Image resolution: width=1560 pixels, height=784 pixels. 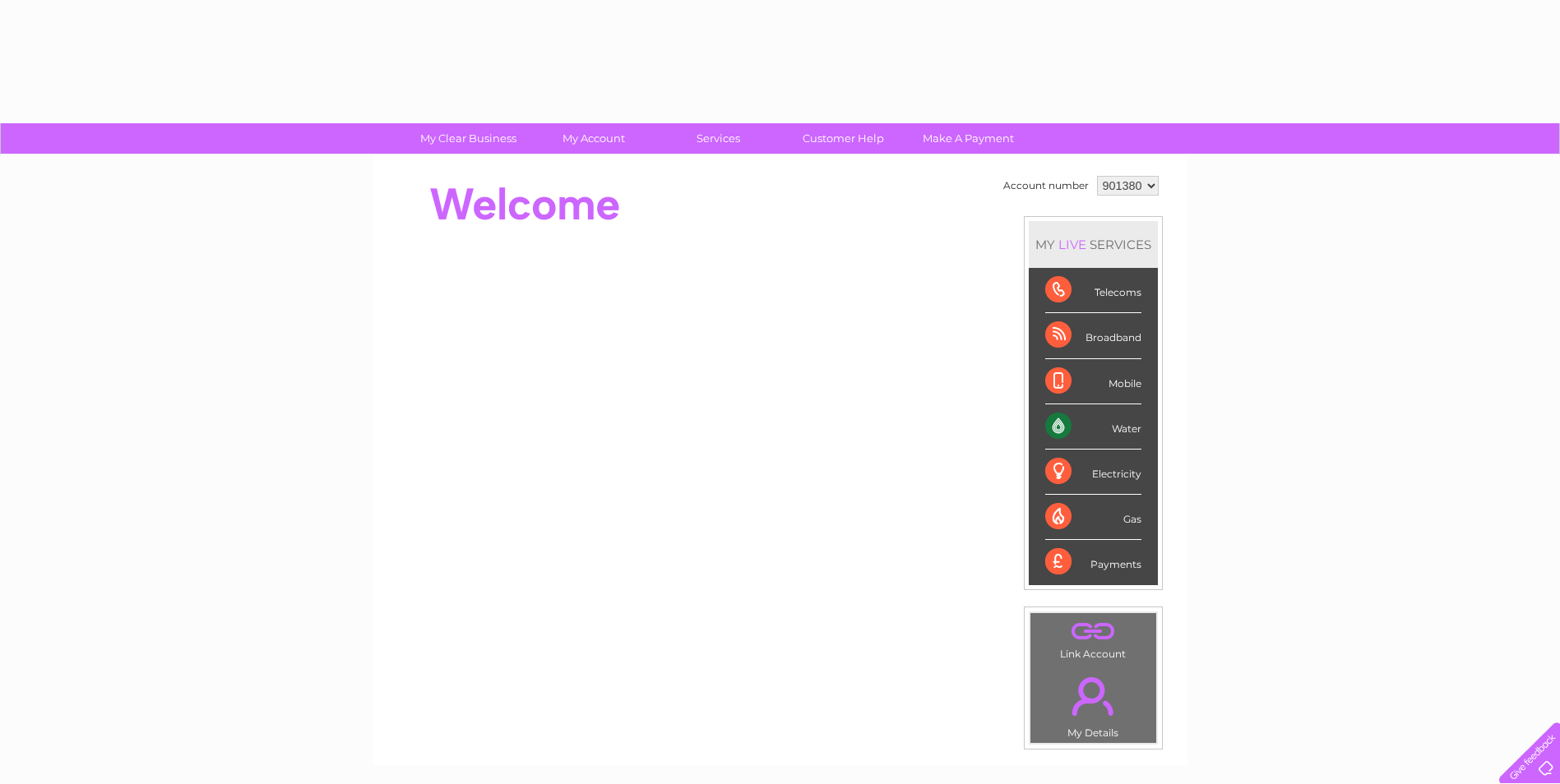 What do you see at coordinates (1093, 427) in the screenshot?
I see `div: Water` at bounding box center [1093, 427].